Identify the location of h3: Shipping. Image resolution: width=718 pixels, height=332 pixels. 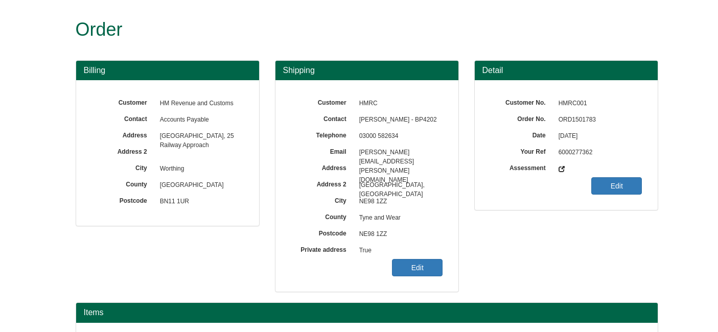
(367, 71).